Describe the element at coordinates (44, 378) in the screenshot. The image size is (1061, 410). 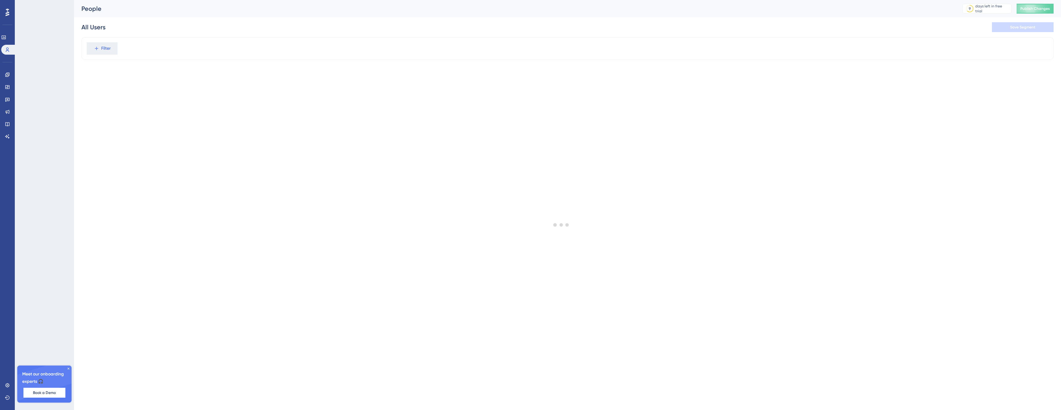
I see `span: Meet our onboarding experts 🎧` at that location.